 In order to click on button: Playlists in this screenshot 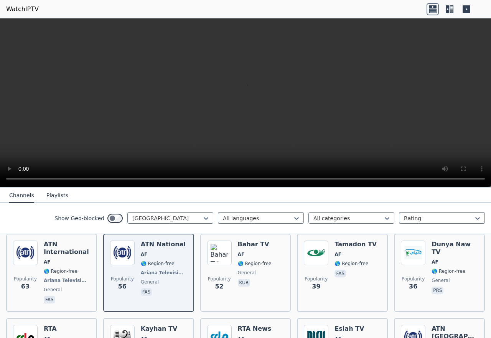, I will do `click(57, 195)`.